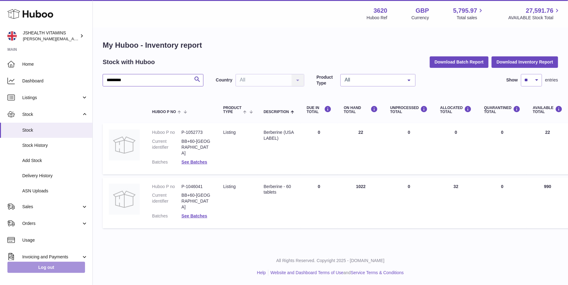 This screenshot has height=285, width=568. Describe the element at coordinates (55, 175) in the screenshot. I see `span: Delivery History` at that location.